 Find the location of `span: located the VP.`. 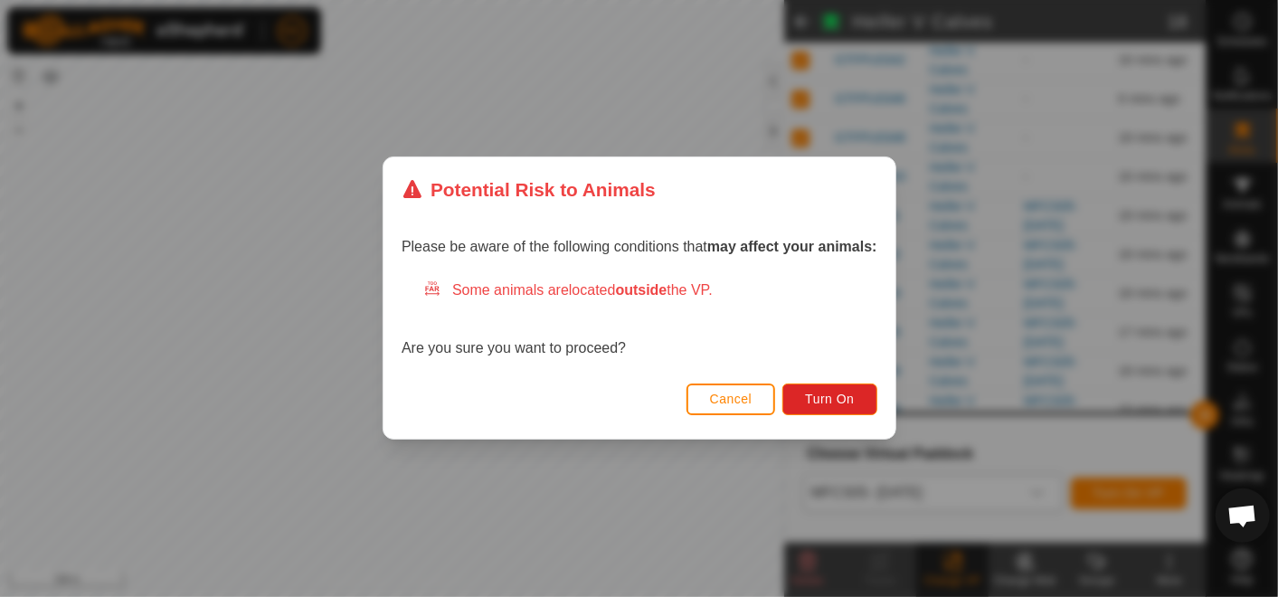

span: located the VP. is located at coordinates (640, 290).